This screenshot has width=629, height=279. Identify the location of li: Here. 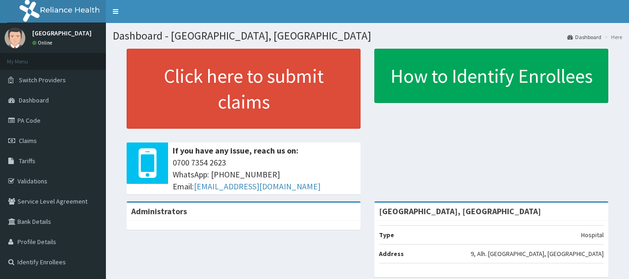
(612, 37).